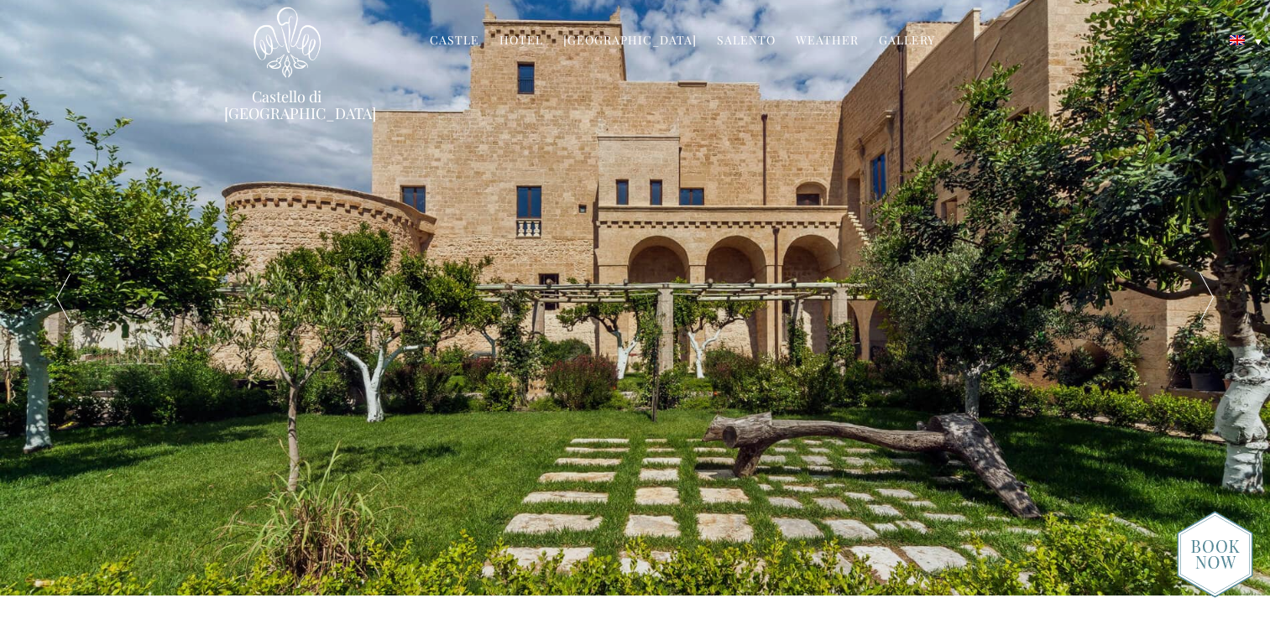 The image size is (1270, 619). What do you see at coordinates (1214, 555) in the screenshot?
I see `img: new-booknow.png` at bounding box center [1214, 555].